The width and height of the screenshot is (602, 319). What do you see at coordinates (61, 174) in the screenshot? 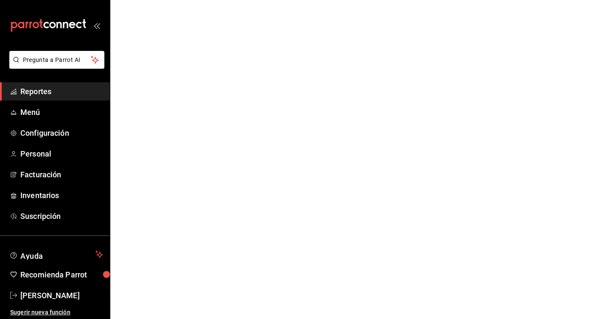
I see `span: Facturación` at bounding box center [61, 174].